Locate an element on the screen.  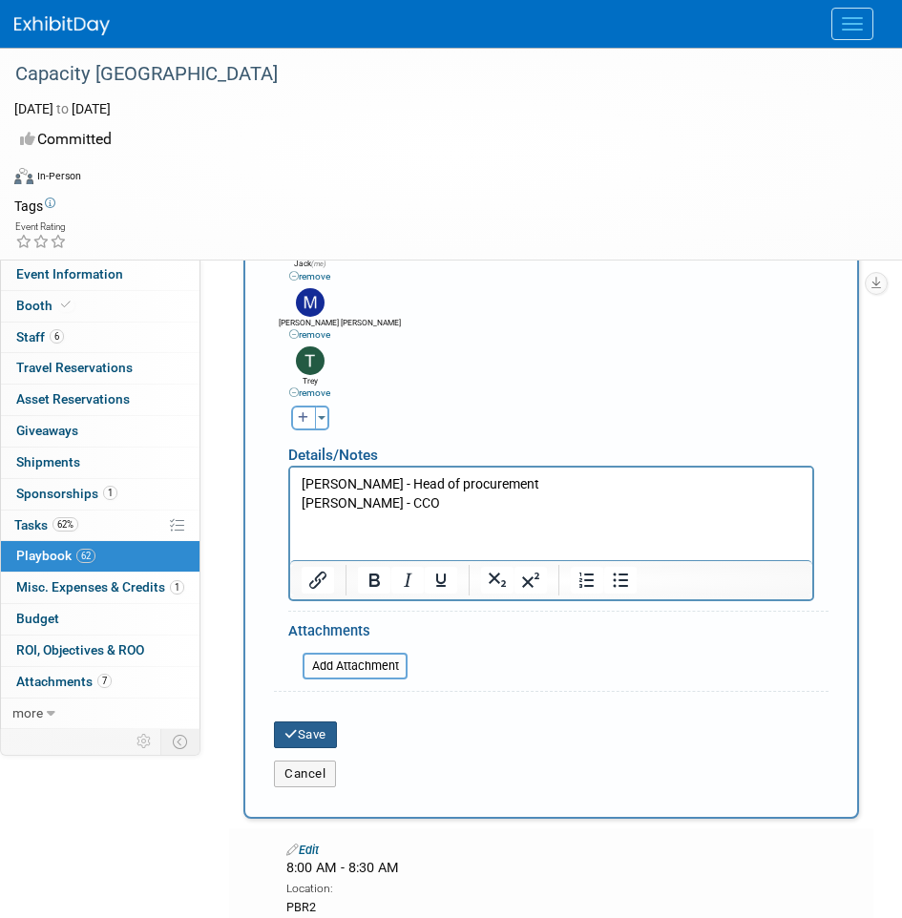
img: Format-Inperson.png is located at coordinates (24, 176).